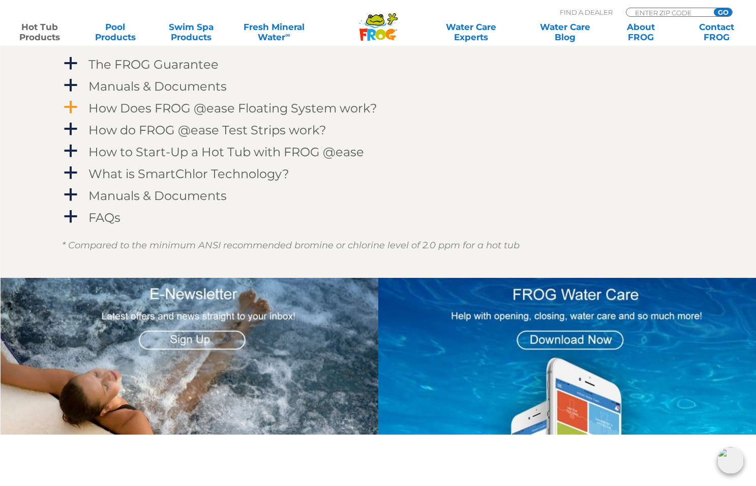 Image resolution: width=756 pixels, height=486 pixels. Describe the element at coordinates (233, 108) in the screenshot. I see `h4: How Does FROG @ease Floating System work?` at that location.